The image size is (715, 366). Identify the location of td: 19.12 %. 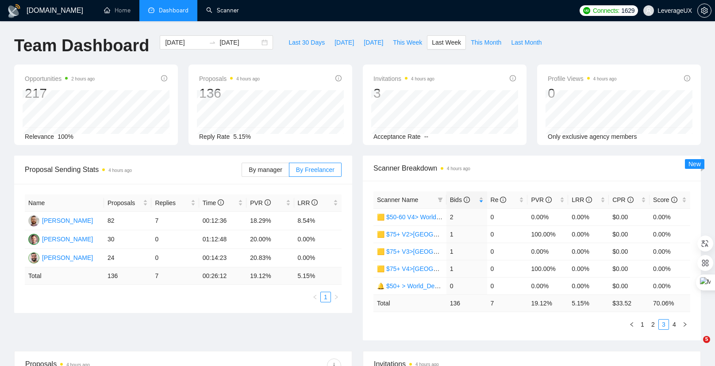
(548, 303).